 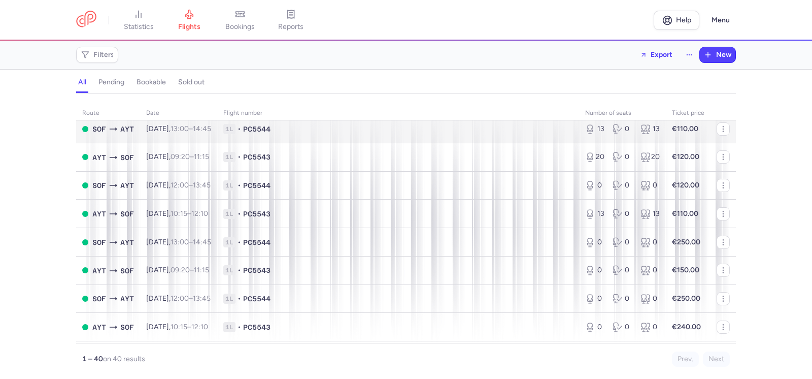 What do you see at coordinates (189, 27) in the screenshot?
I see `span: flights` at bounding box center [189, 27].